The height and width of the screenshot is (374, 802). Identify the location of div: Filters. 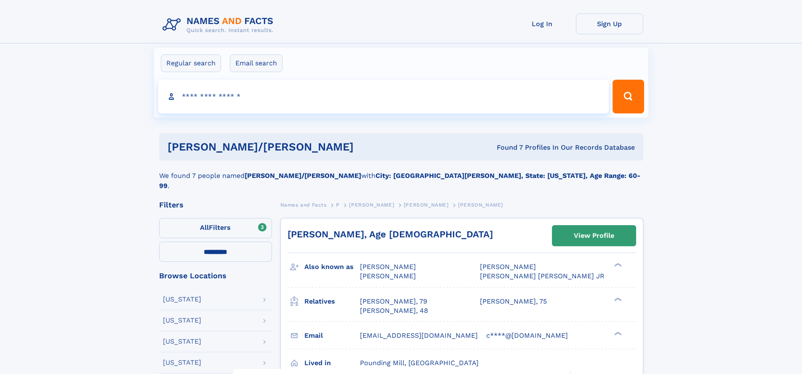
(216, 205).